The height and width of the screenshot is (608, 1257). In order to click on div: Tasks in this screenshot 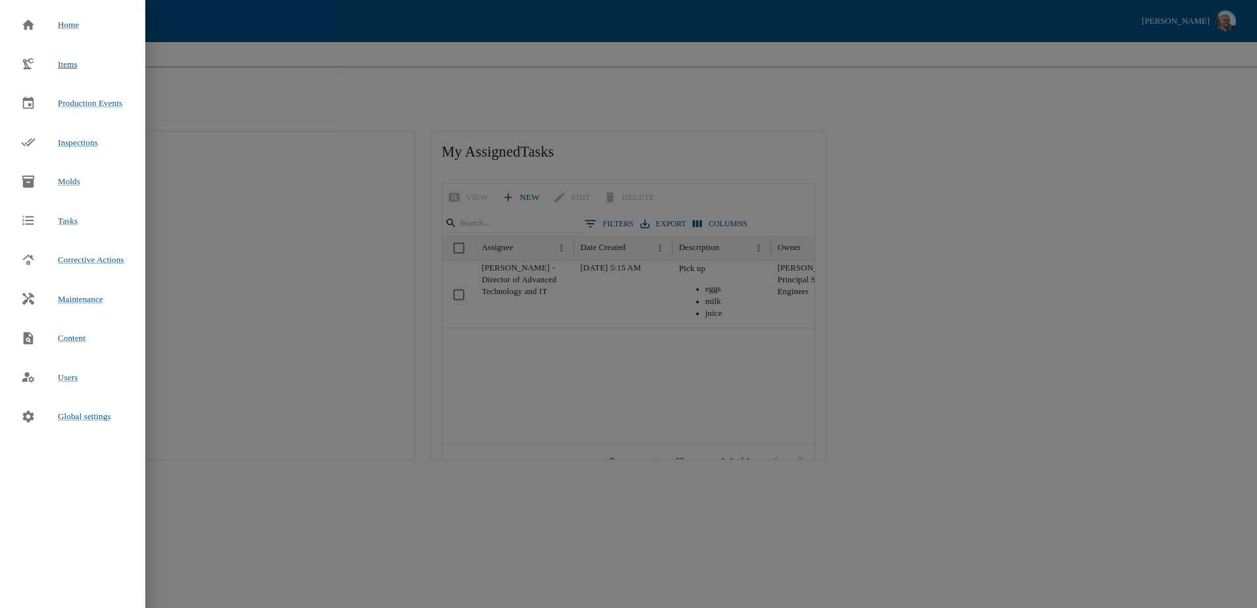, I will do `click(49, 221)`.